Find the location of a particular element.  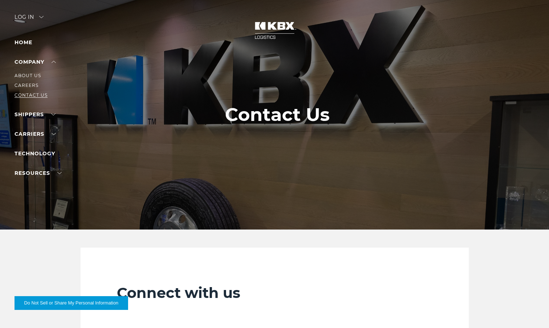

h2: Connect with us is located at coordinates (274, 293).